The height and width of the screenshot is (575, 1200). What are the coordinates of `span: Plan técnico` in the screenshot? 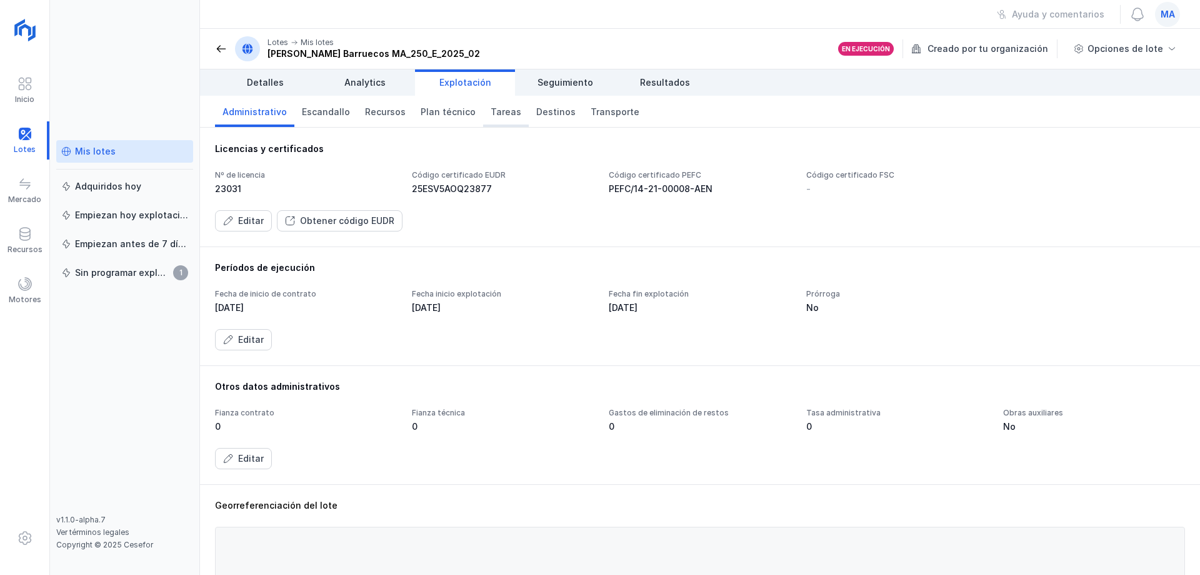 It's located at (448, 112).